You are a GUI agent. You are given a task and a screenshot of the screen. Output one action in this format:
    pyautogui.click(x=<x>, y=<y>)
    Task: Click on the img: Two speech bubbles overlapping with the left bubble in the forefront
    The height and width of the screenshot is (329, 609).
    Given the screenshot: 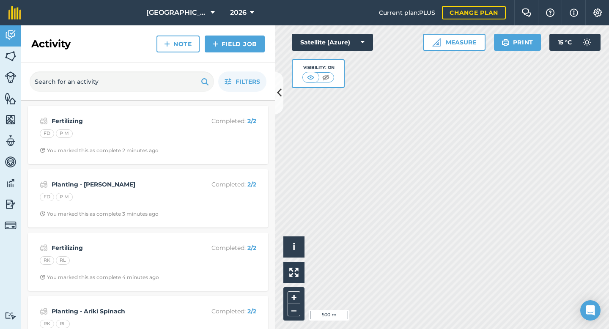 What is the action you would take?
    pyautogui.click(x=526, y=13)
    